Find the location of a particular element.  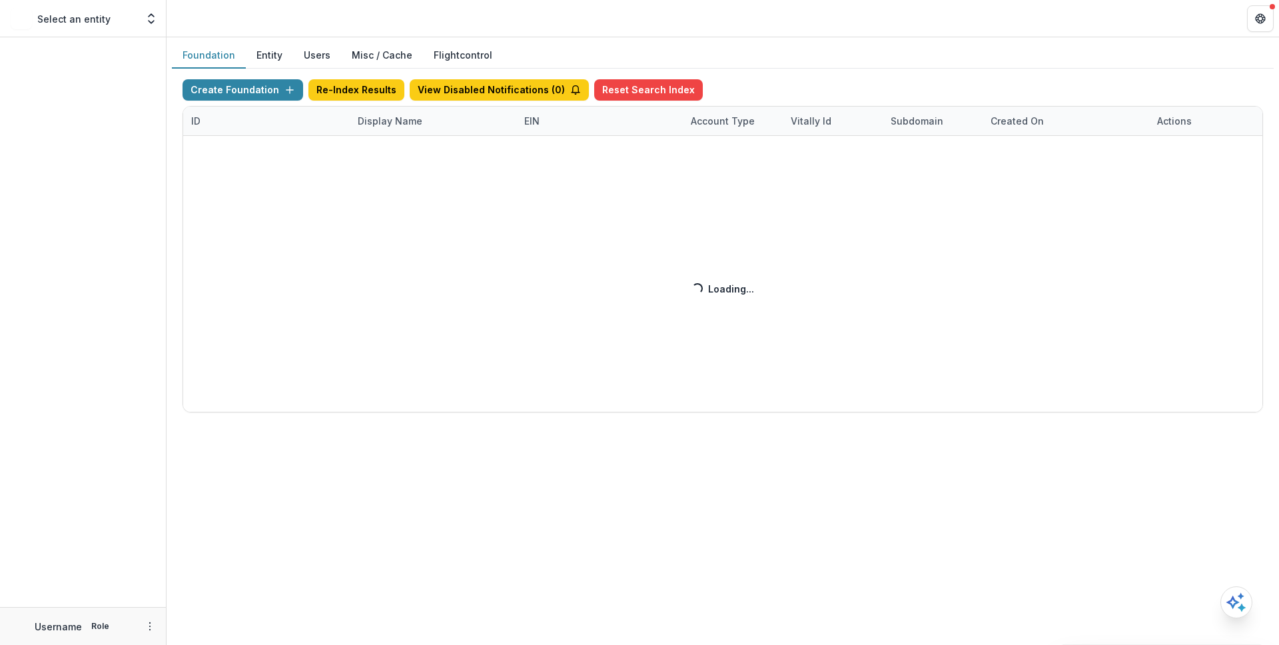

button: Users is located at coordinates (317, 55).